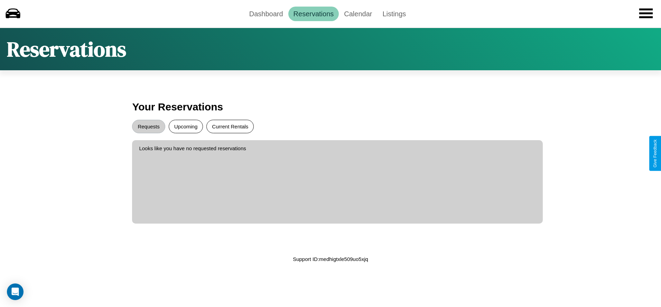 This screenshot has width=661, height=307. I want to click on button: Requests, so click(148, 126).